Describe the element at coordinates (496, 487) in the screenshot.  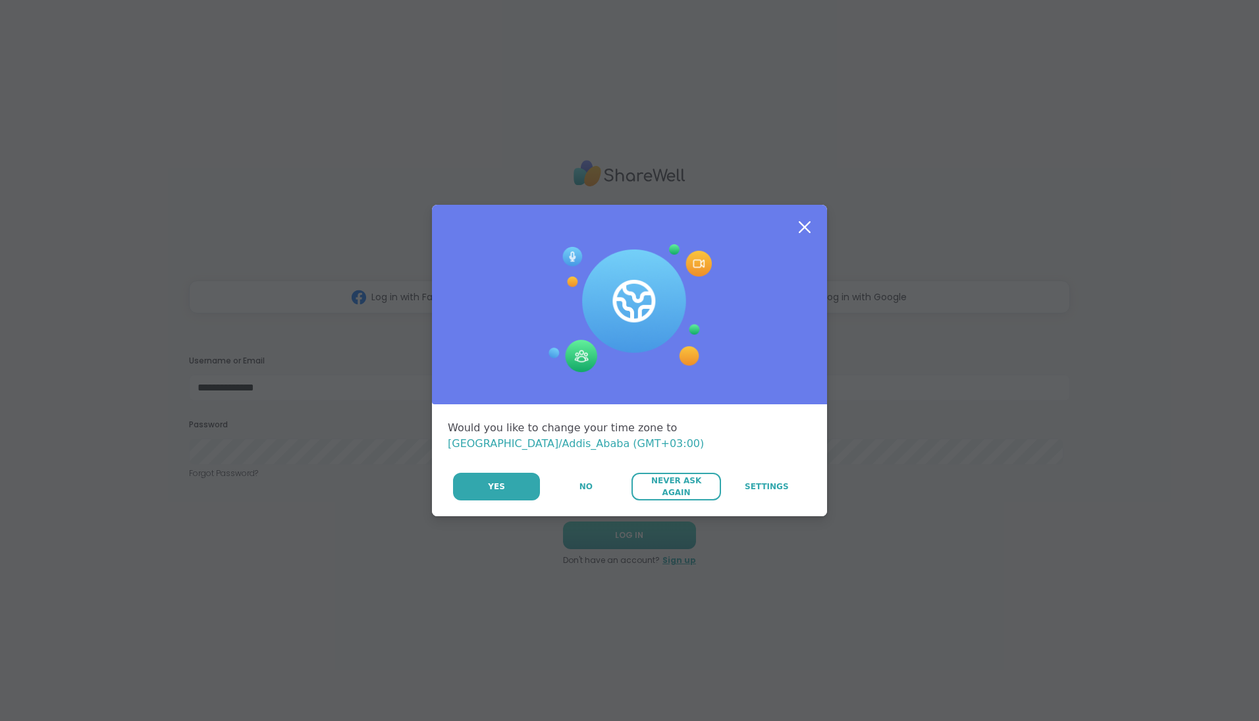
I see `span: Yes` at that location.